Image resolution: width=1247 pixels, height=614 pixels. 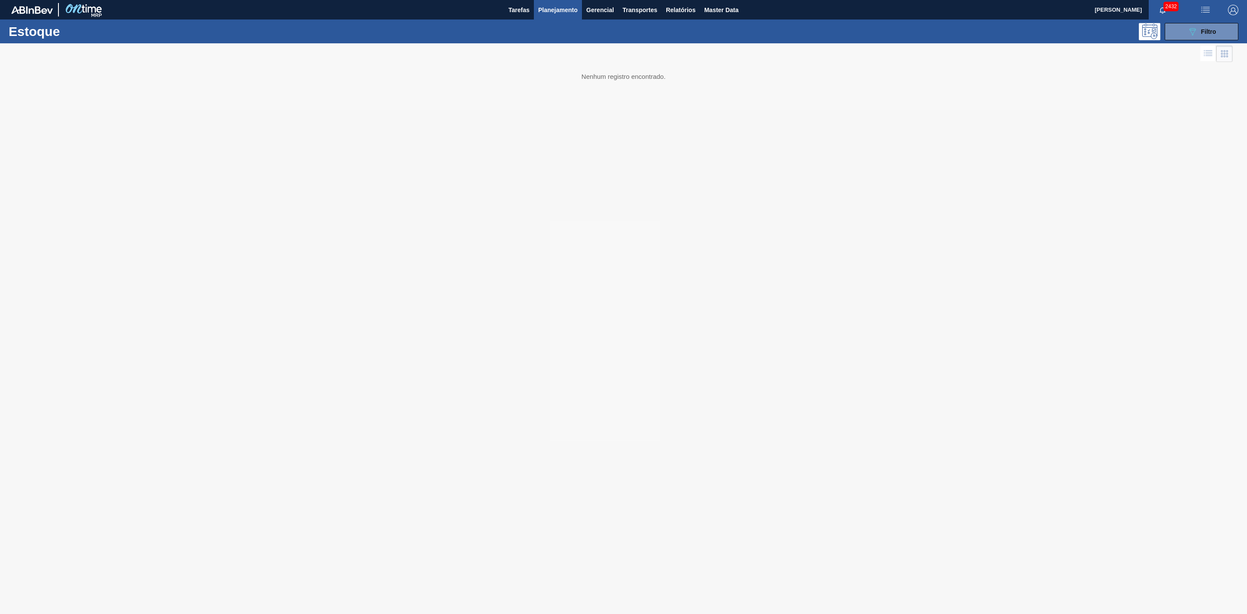 What do you see at coordinates (1171, 6) in the screenshot?
I see `span: 2432` at bounding box center [1171, 6].